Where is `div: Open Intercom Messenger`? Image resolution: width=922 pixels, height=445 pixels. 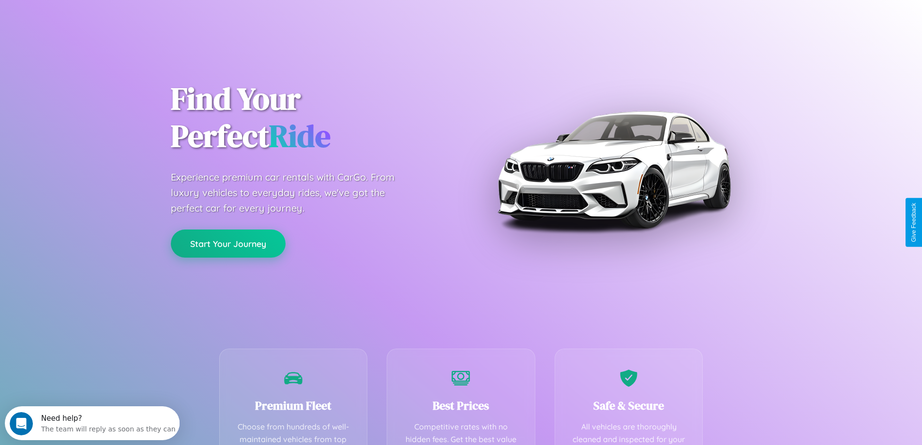
div: Open Intercom Messenger is located at coordinates (92, 17).